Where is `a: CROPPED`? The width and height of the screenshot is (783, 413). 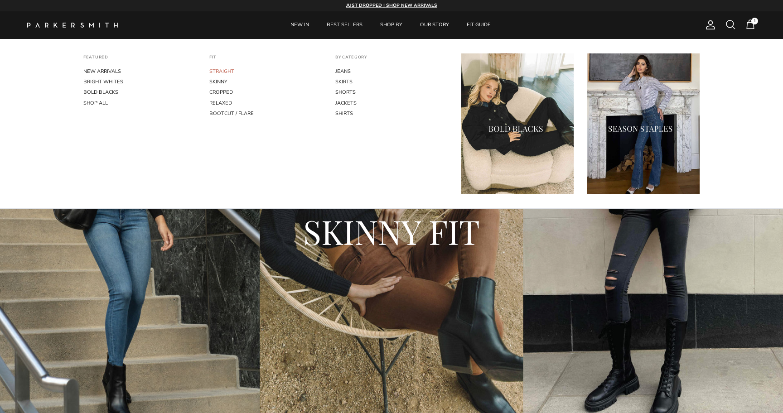 a: CROPPED is located at coordinates (266, 92).